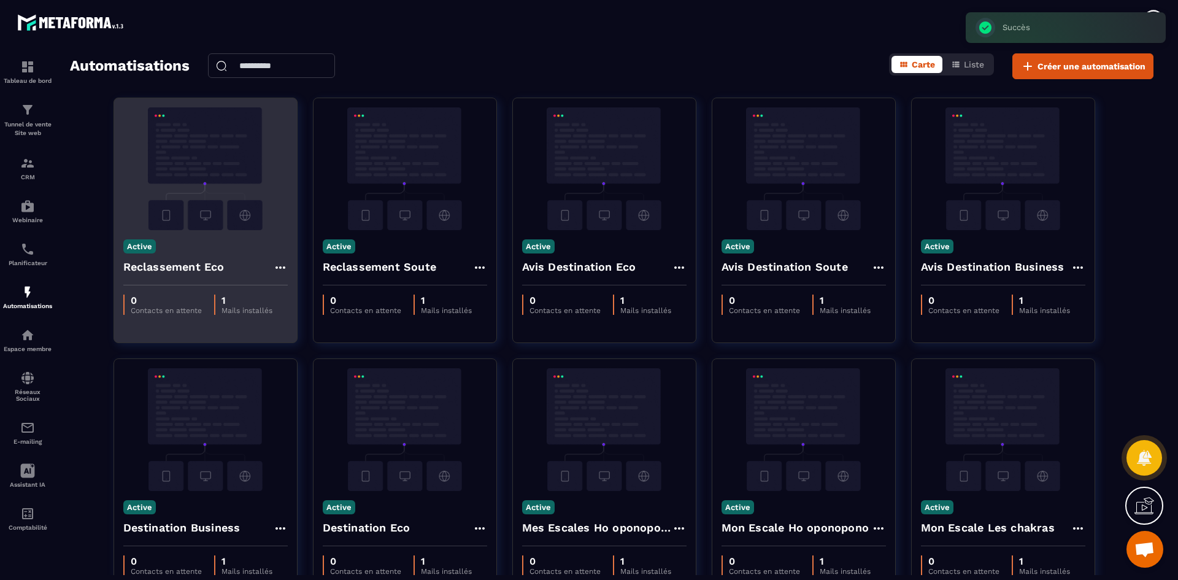 The width and height of the screenshot is (1178, 580). What do you see at coordinates (28, 349) in the screenshot?
I see `p: Espace membre` at bounding box center [28, 349].